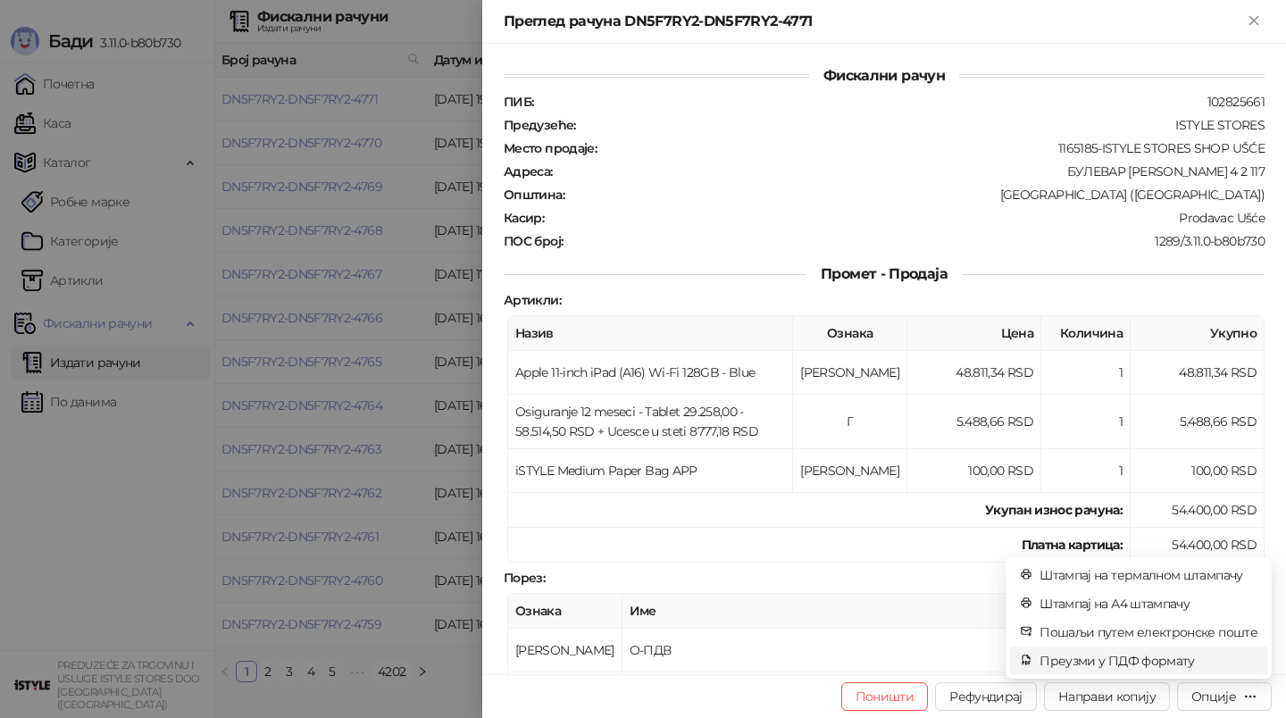 This screenshot has height=718, width=1286. What do you see at coordinates (906, 218) in the screenshot?
I see `div: Prodavac Ušće` at bounding box center [906, 218].